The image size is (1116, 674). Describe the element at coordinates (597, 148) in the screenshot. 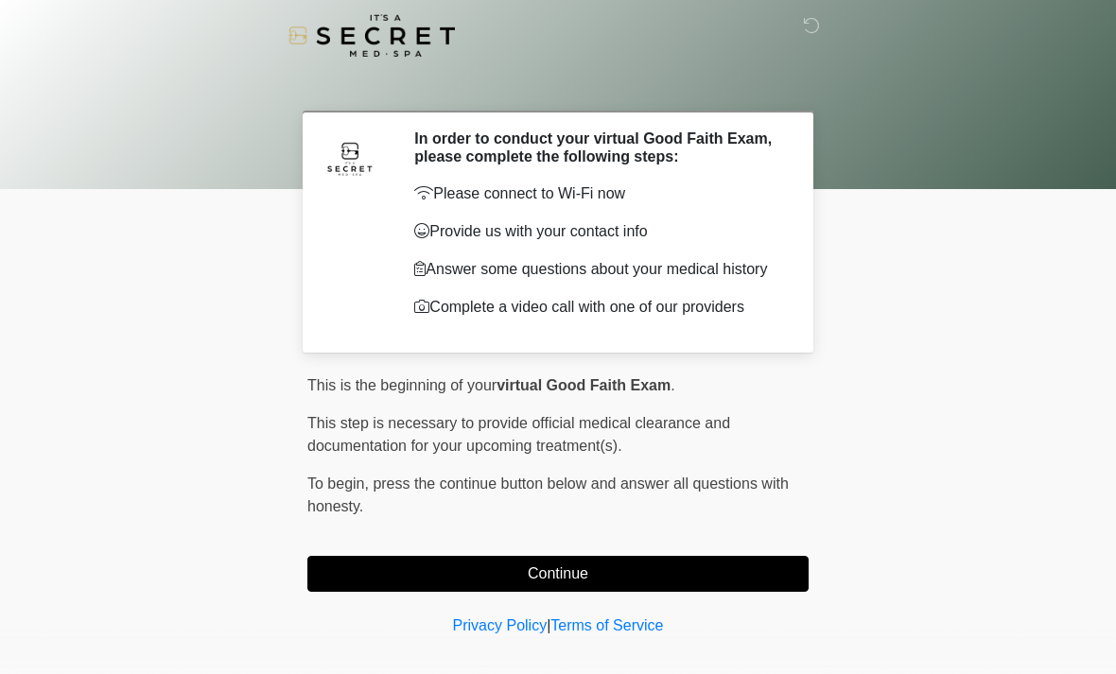

I see `h2: In order to conduct your virtual Good Faith Exam, please complete the following steps:` at that location.